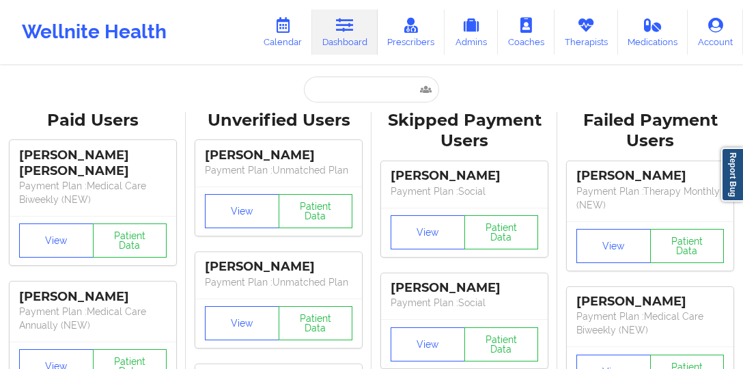 This screenshot has height=369, width=743. I want to click on p: Payment Plan : Therapy Monthly (NEW), so click(650, 198).